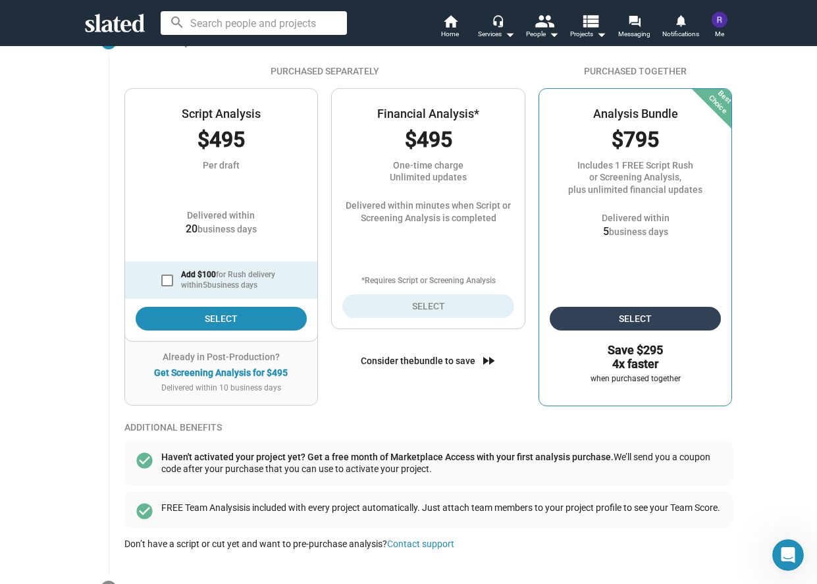 The width and height of the screenshot is (817, 584). I want to click on button: Robert BenjaminMe, so click(720, 26).